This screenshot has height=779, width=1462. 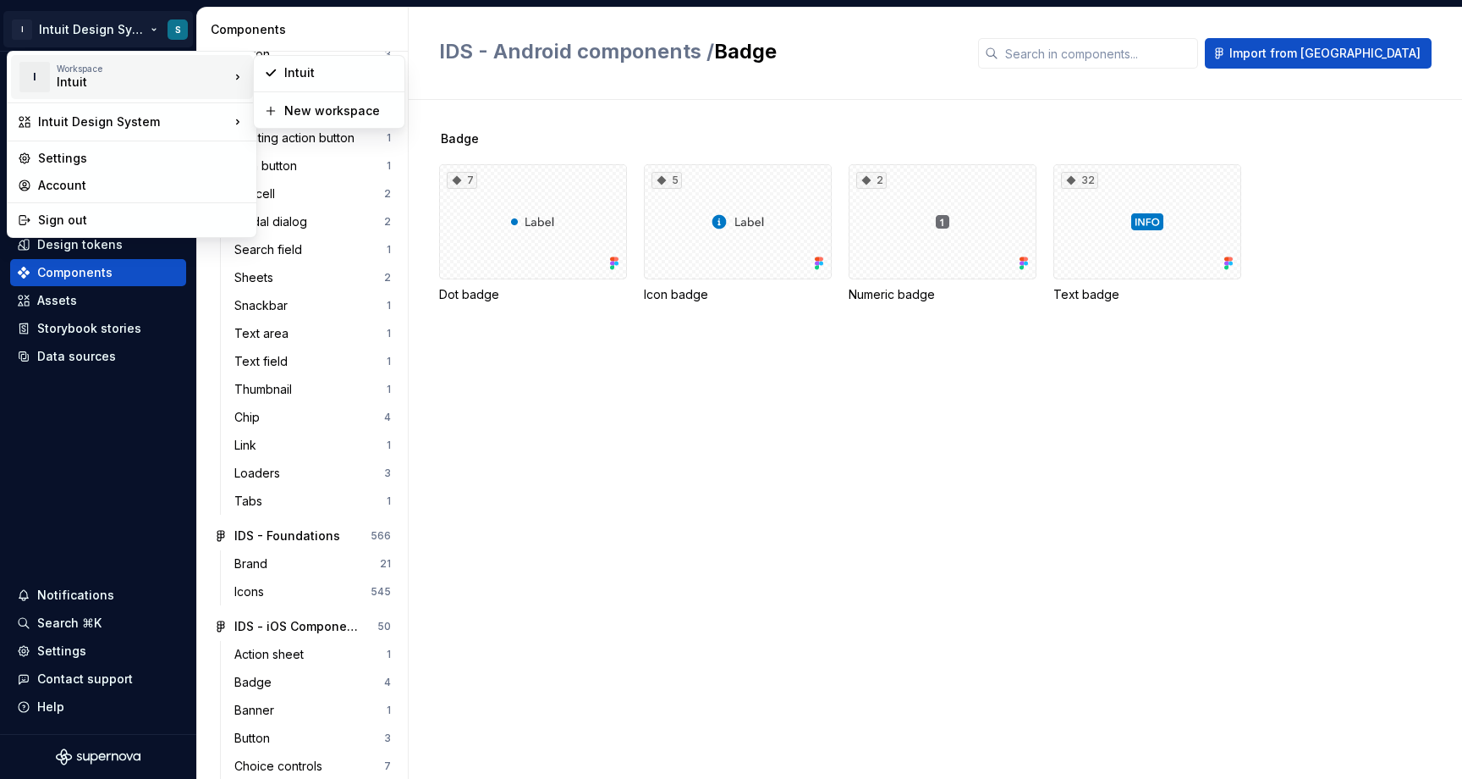 What do you see at coordinates (142, 220) in the screenshot?
I see `div: Sign out` at bounding box center [142, 220].